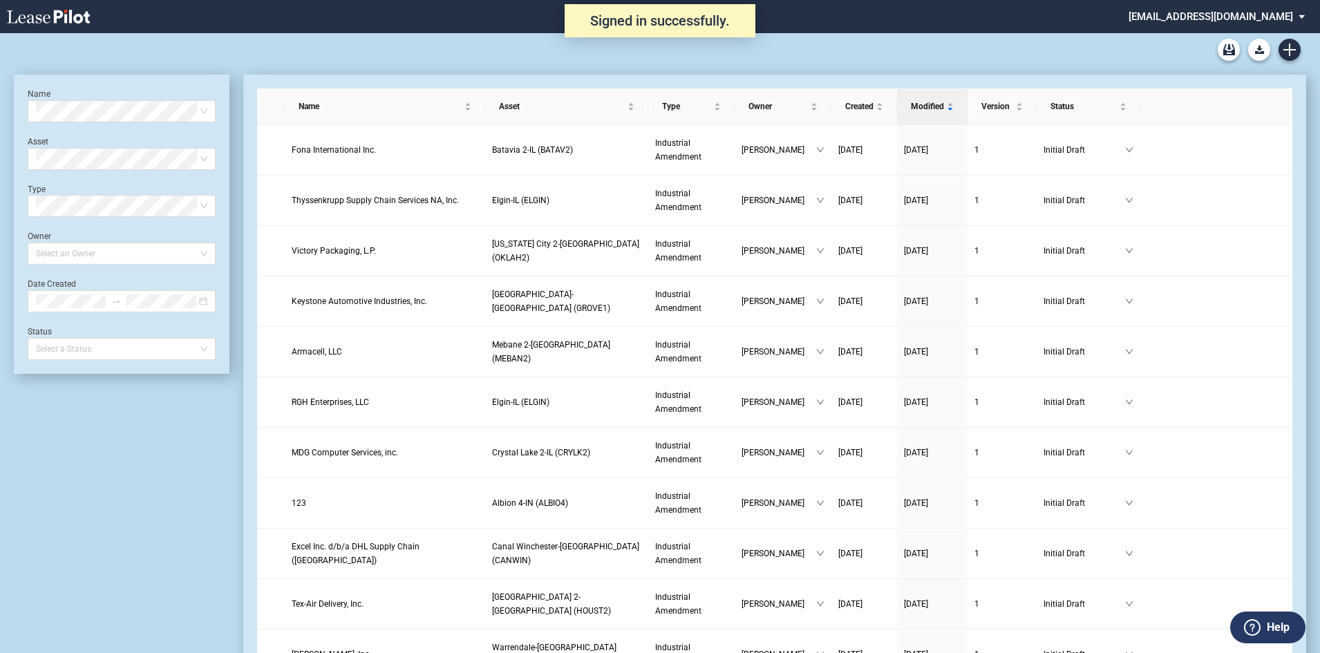 The height and width of the screenshot is (653, 1320). I want to click on a: MDG Computer Services, inc., so click(385, 453).